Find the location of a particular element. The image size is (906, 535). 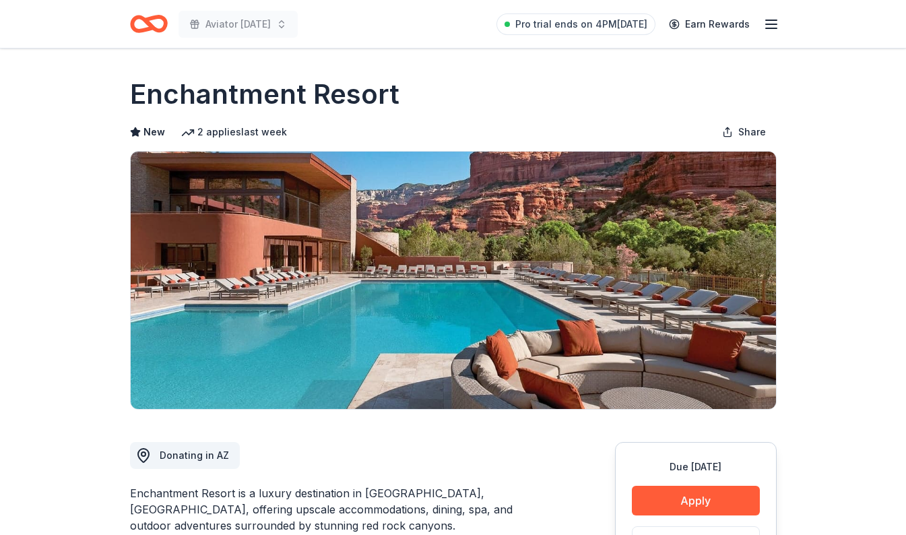

span: New is located at coordinates (154, 132).